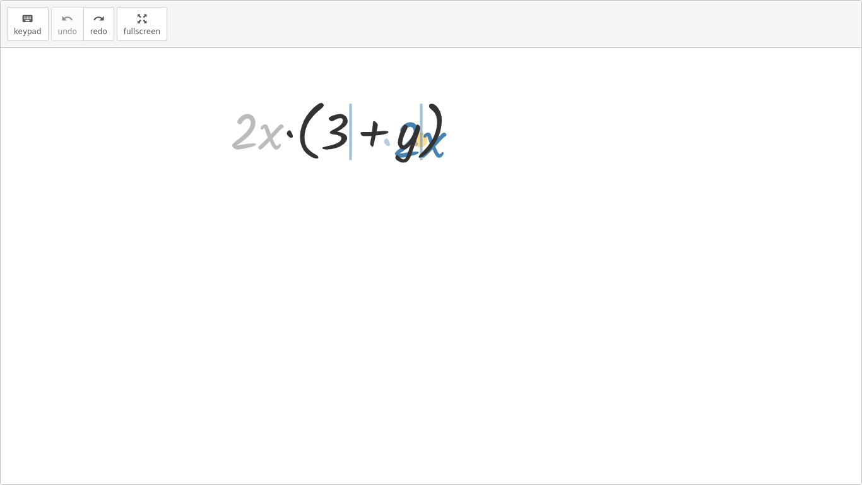 The width and height of the screenshot is (862, 485). Describe the element at coordinates (27, 19) in the screenshot. I see `i: keyboard` at that location.